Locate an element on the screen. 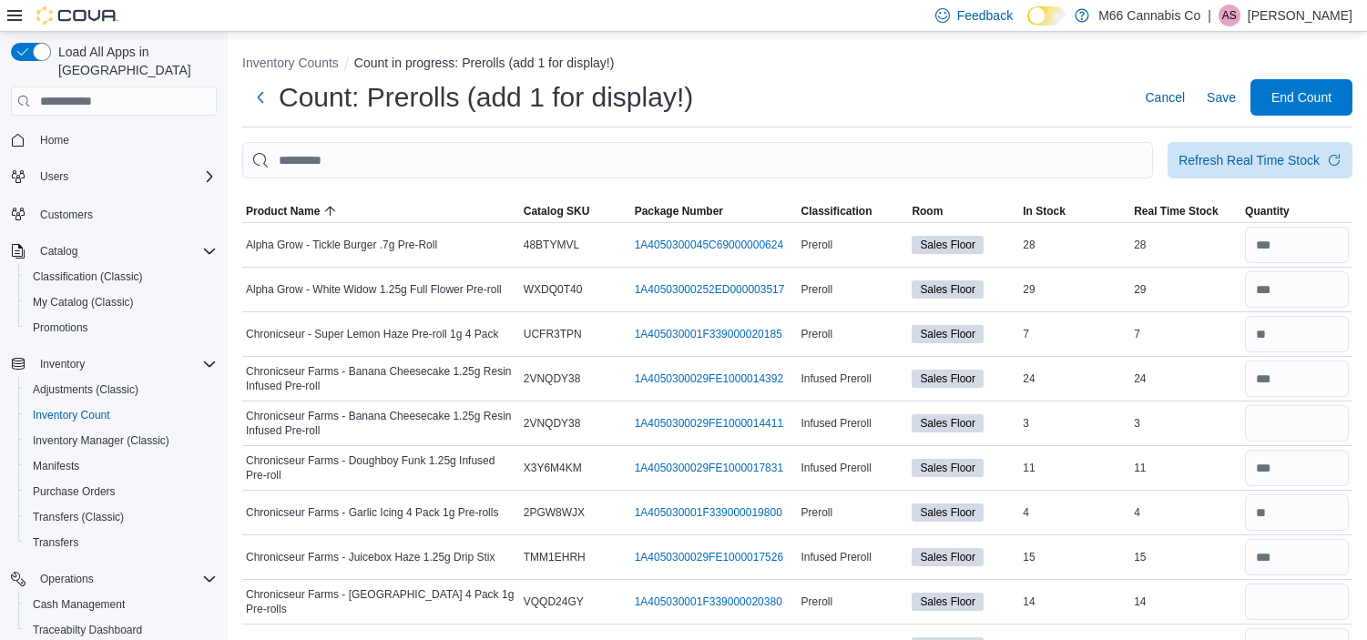 The height and width of the screenshot is (640, 1367). button: Quantity is located at coordinates (1297, 211).